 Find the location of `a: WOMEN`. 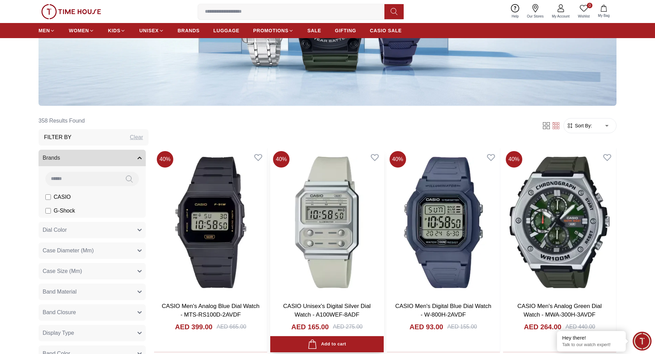

a: WOMEN is located at coordinates (81, 31).